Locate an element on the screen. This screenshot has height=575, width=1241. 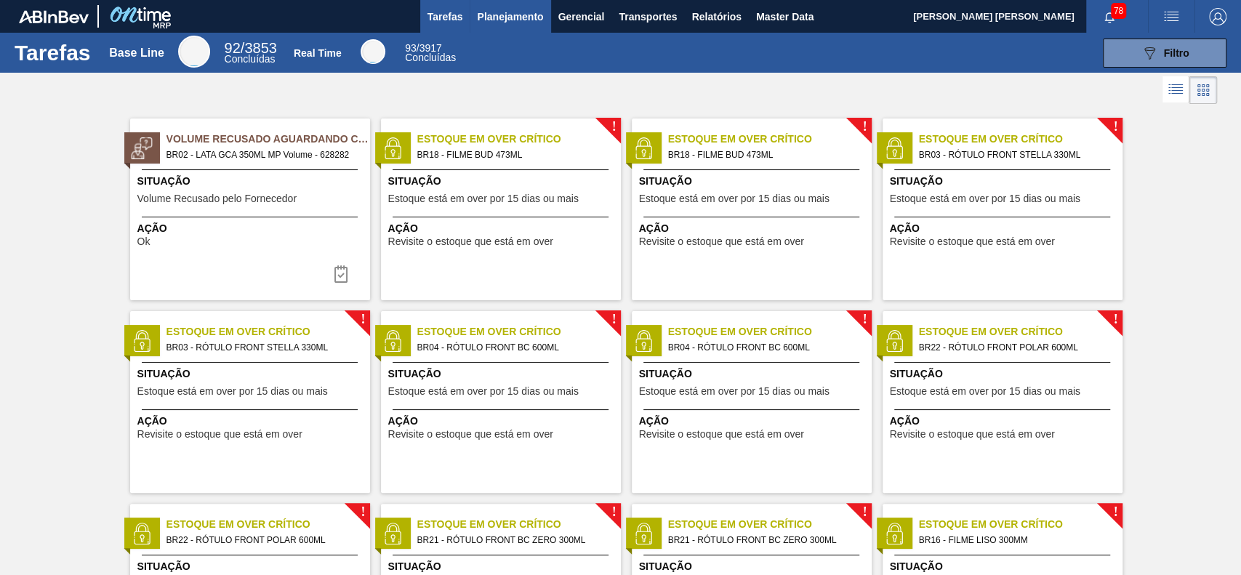
img: TNhmsLtSVTkK8tSr43FrP2fwEKptu5GPRR3wAAAABJRU5ErkJggg== is located at coordinates (54, 17).